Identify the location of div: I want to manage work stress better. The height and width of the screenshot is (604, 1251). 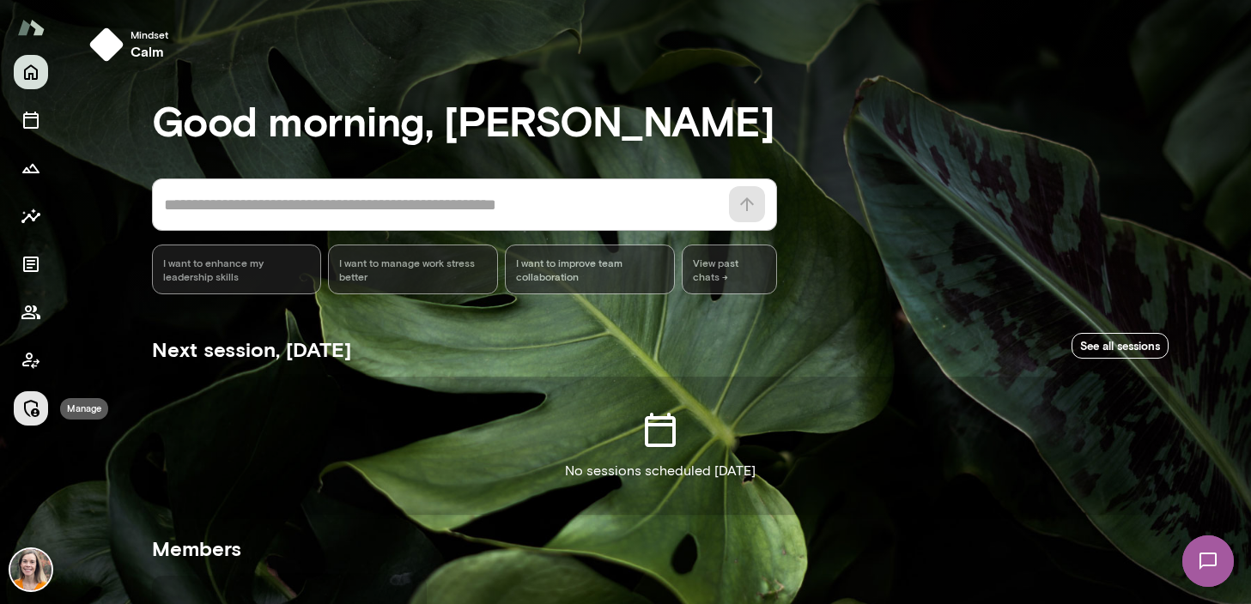
(413, 270).